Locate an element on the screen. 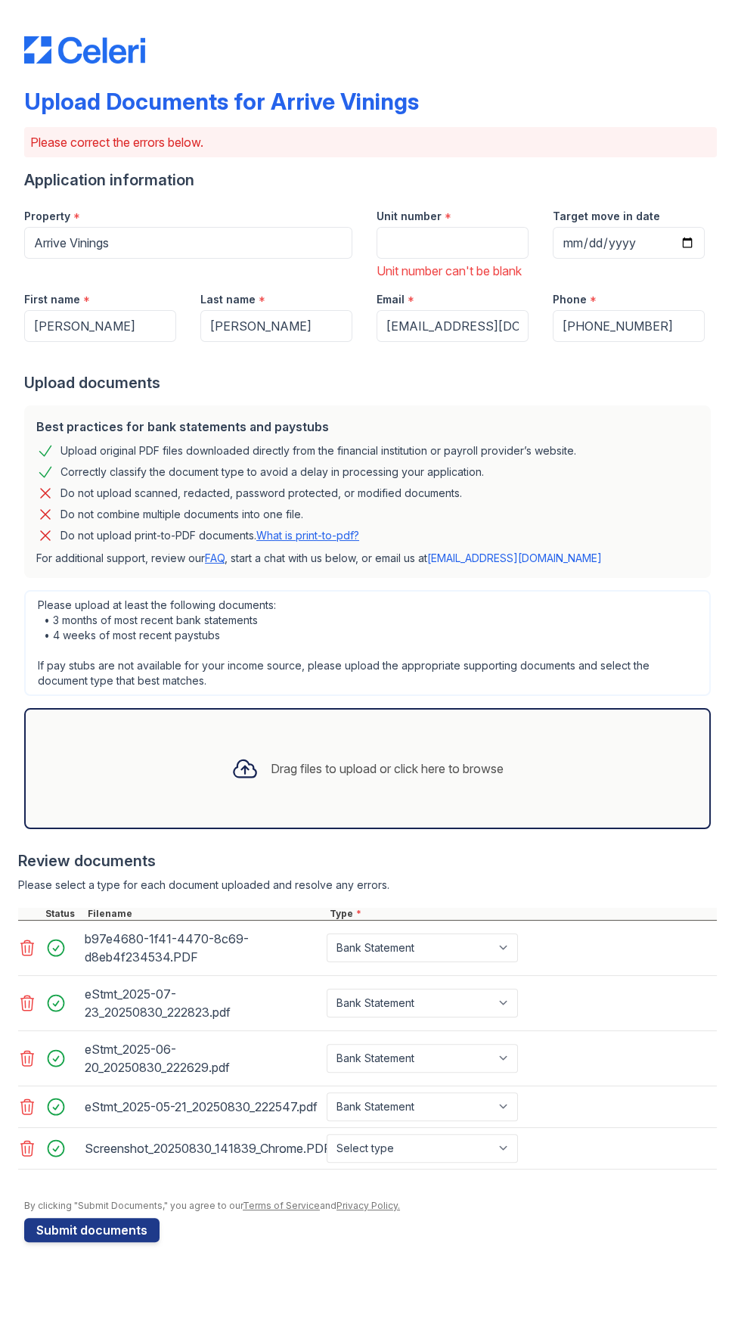 The image size is (741, 1339). div: Unit number can't be blank is located at coordinates (452, 271).